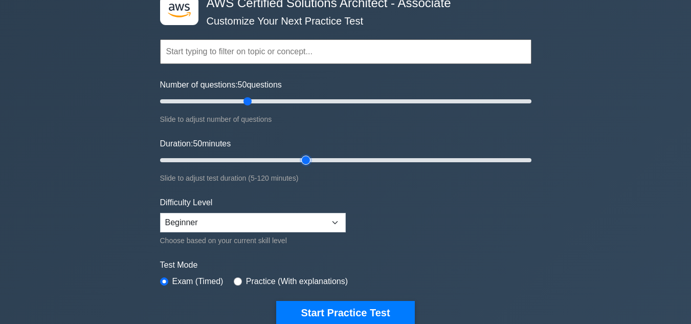 This screenshot has width=691, height=324. What do you see at coordinates (346, 119) in the screenshot?
I see `div: Slide to adjust number of questions` at bounding box center [346, 119].